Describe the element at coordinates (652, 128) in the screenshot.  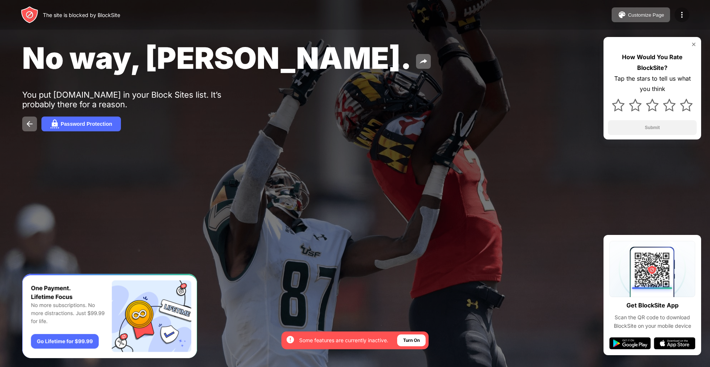
I see `button: Submit` at that location.